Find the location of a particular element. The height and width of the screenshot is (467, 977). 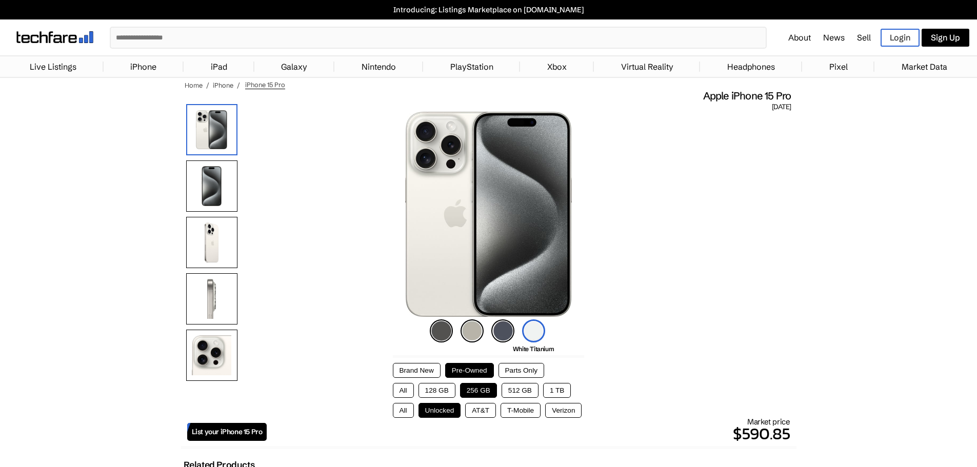

a: Pixel is located at coordinates (839, 67).